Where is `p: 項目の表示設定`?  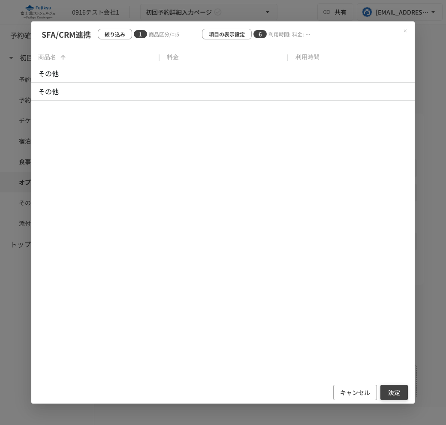 p: 項目の表示設定 is located at coordinates (227, 34).